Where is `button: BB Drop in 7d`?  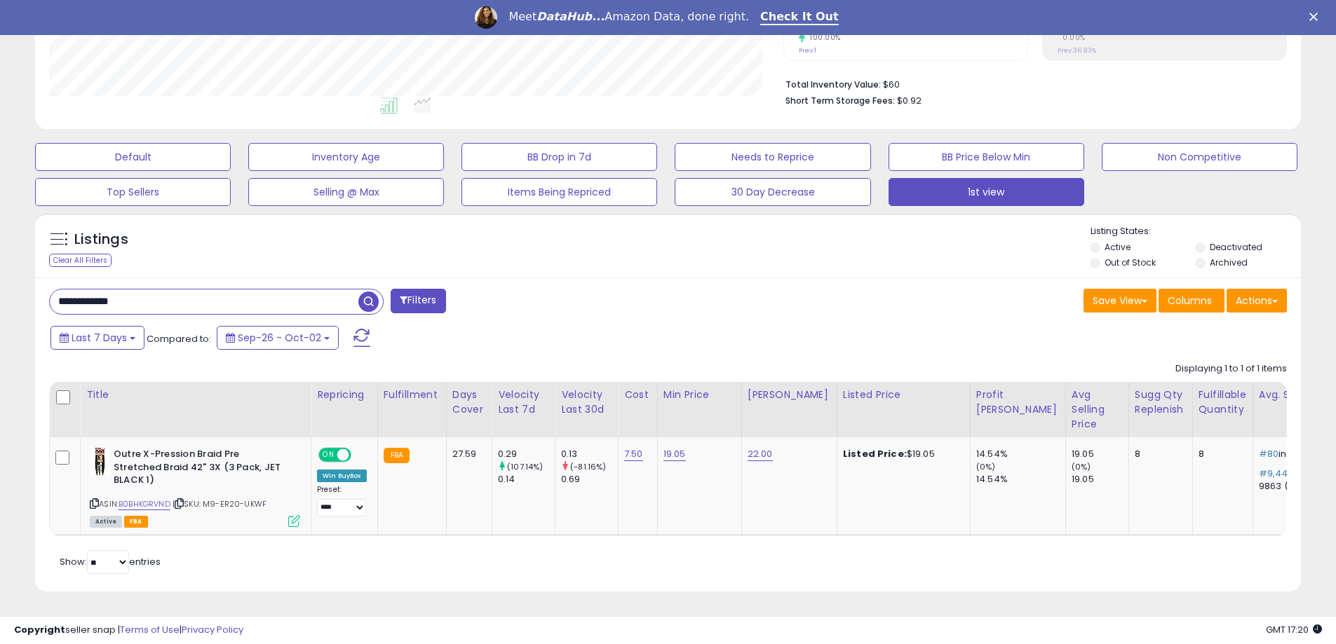
button: BB Drop in 7d is located at coordinates (559, 157).